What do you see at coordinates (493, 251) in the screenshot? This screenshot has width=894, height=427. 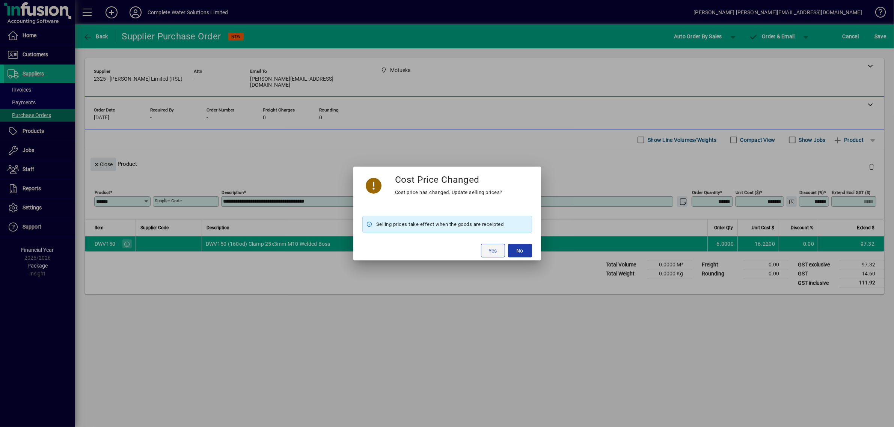 I see `span: Yes` at bounding box center [493, 251].